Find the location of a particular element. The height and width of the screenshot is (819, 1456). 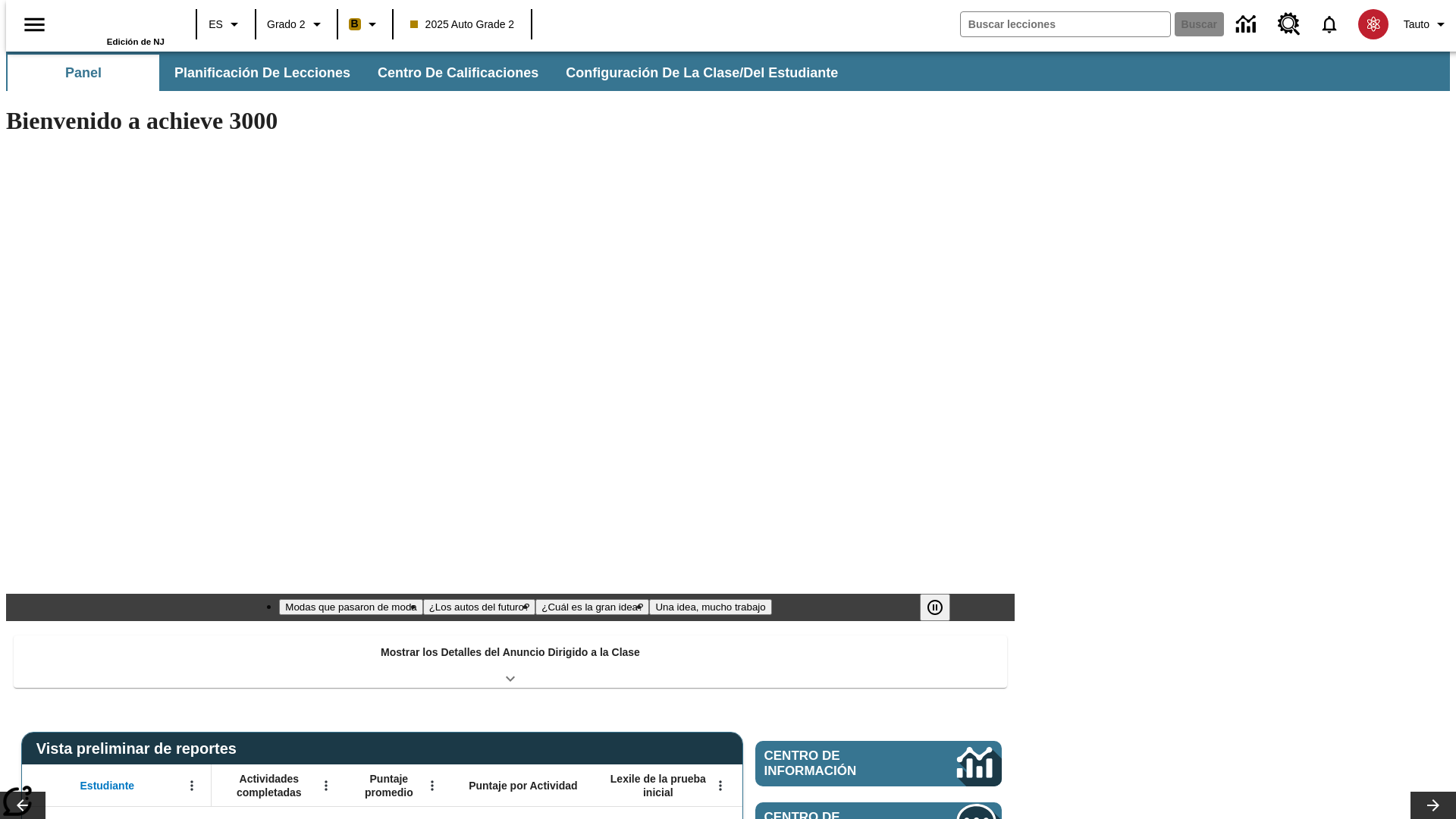

button: Centro de calificaciones is located at coordinates (458, 73).